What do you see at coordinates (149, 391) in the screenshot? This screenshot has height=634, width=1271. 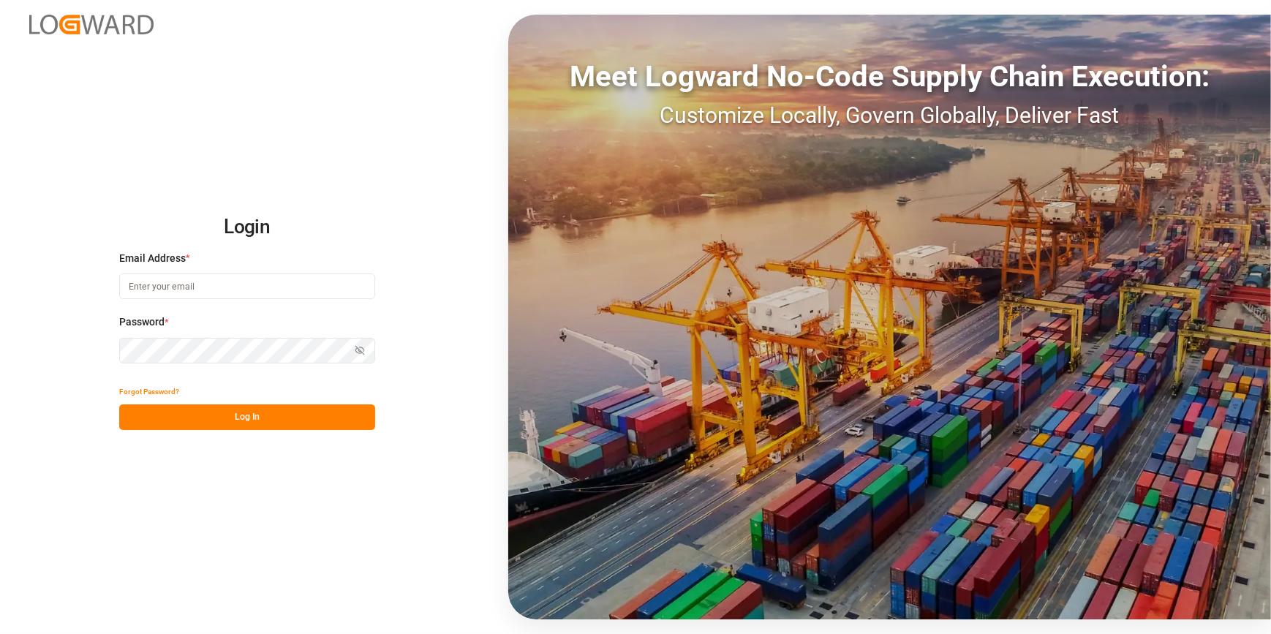 I see `button: Forgot Password?` at bounding box center [149, 391].